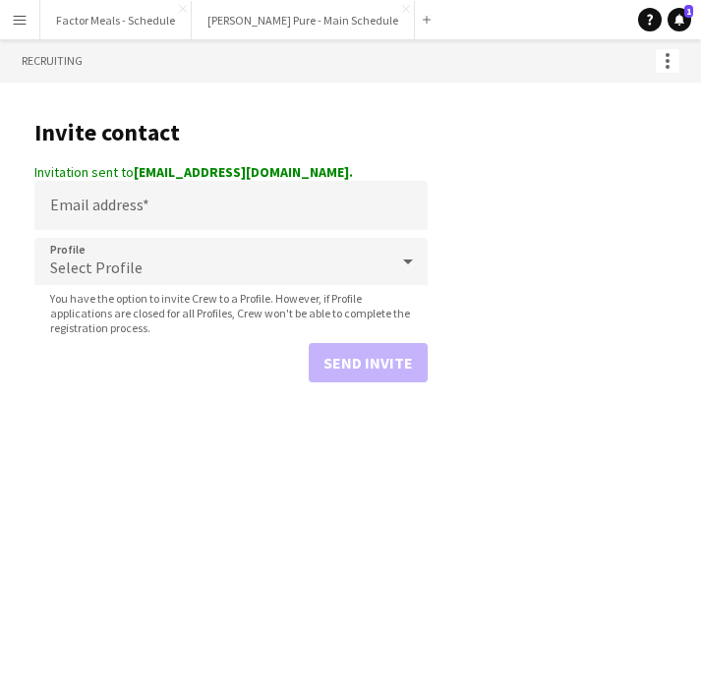 This screenshot has width=701, height=688. Describe the element at coordinates (231, 313) in the screenshot. I see `span: You have the option to invite Crew to a Profile. However, if Profile applications are closed for ...` at that location.